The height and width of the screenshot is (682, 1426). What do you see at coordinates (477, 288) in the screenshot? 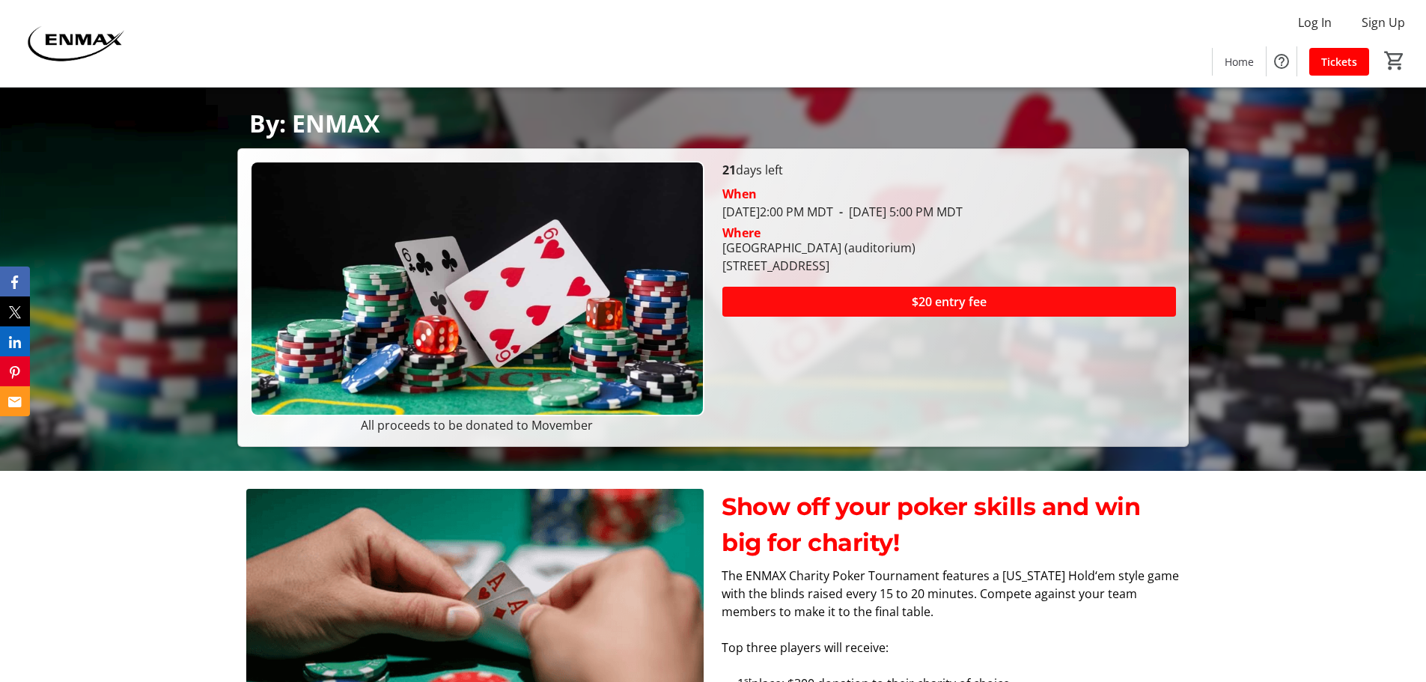
I see `img: Campaign CTA Media Photo` at bounding box center [477, 288].